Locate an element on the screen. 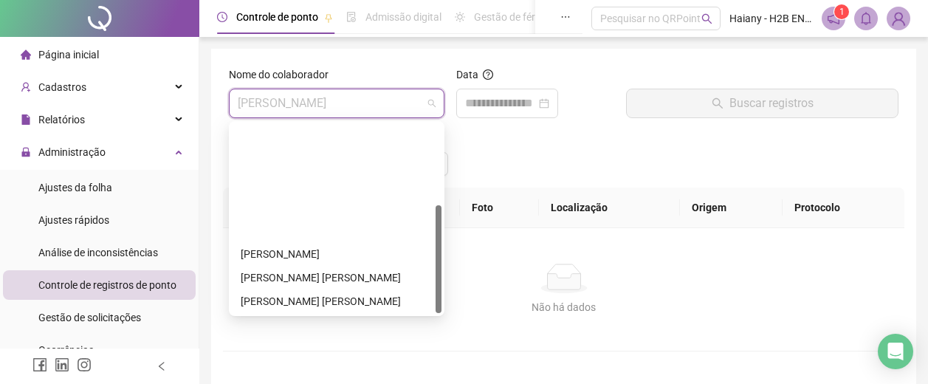  span: Haiany - H2B ENGENHARIA EIRELI is located at coordinates (771, 18).